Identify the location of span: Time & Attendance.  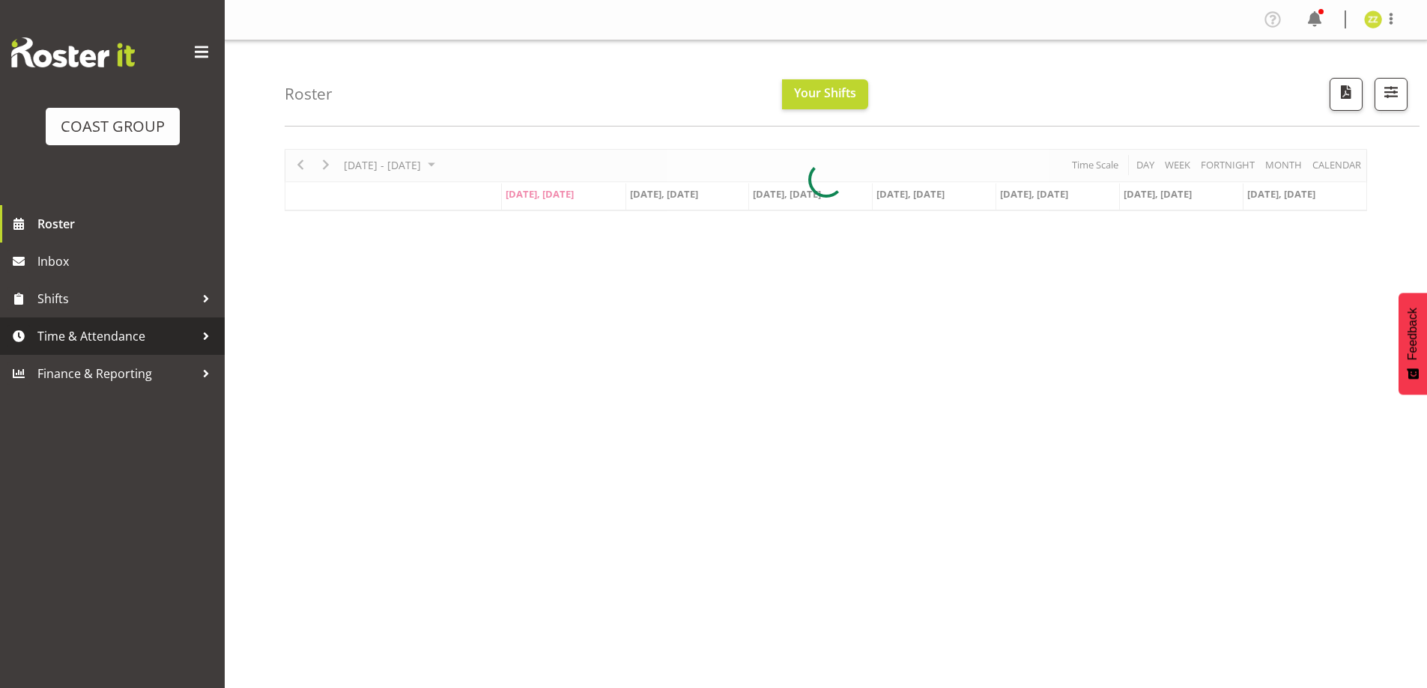
(116, 336).